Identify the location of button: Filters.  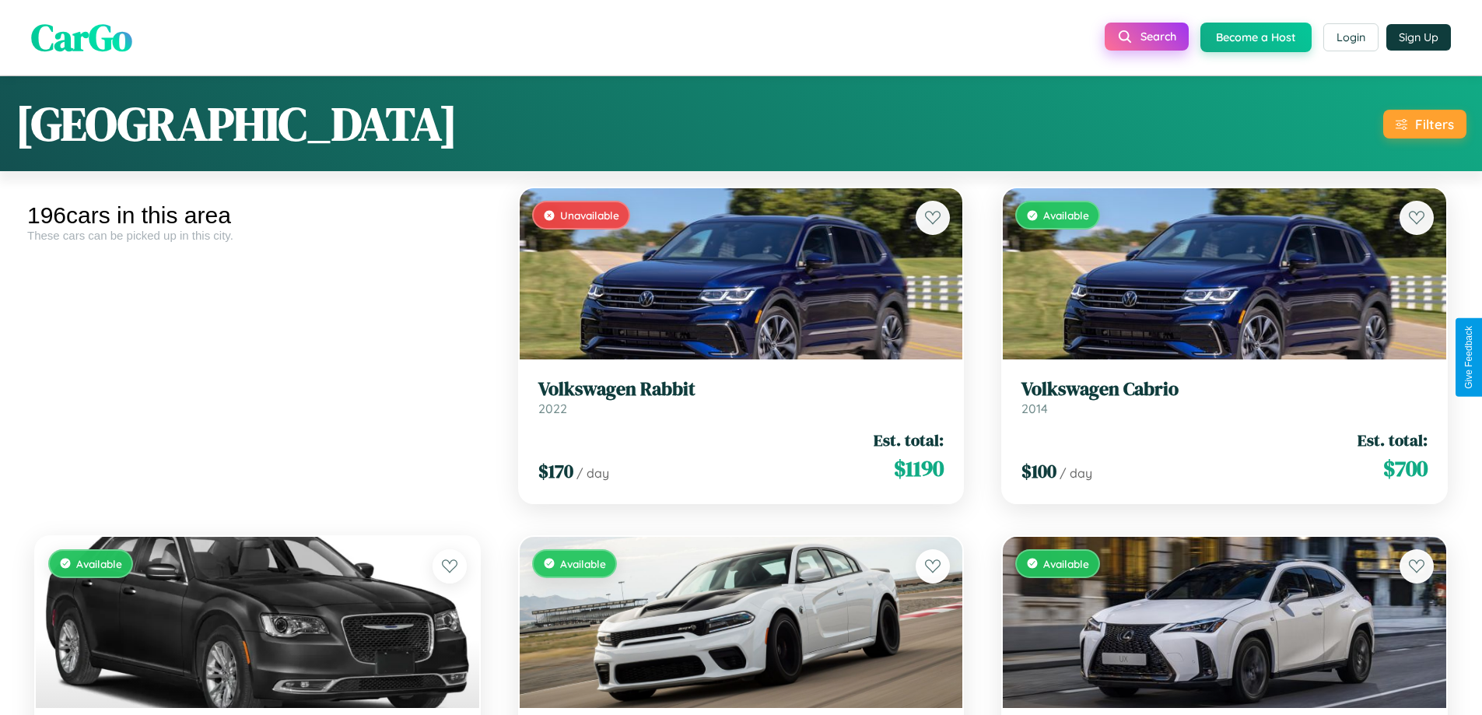
(1424, 124).